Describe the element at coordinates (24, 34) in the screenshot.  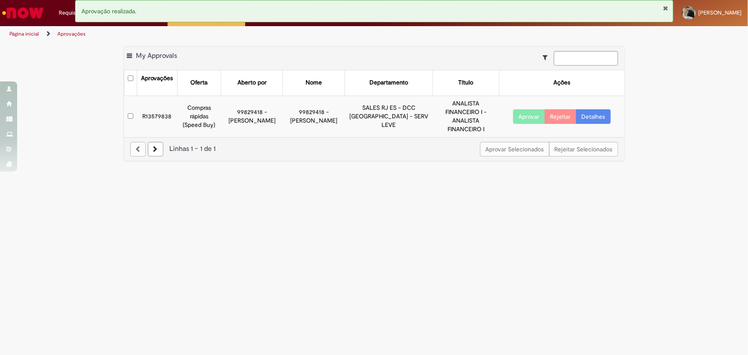
I see `a: Página inicial` at that location.